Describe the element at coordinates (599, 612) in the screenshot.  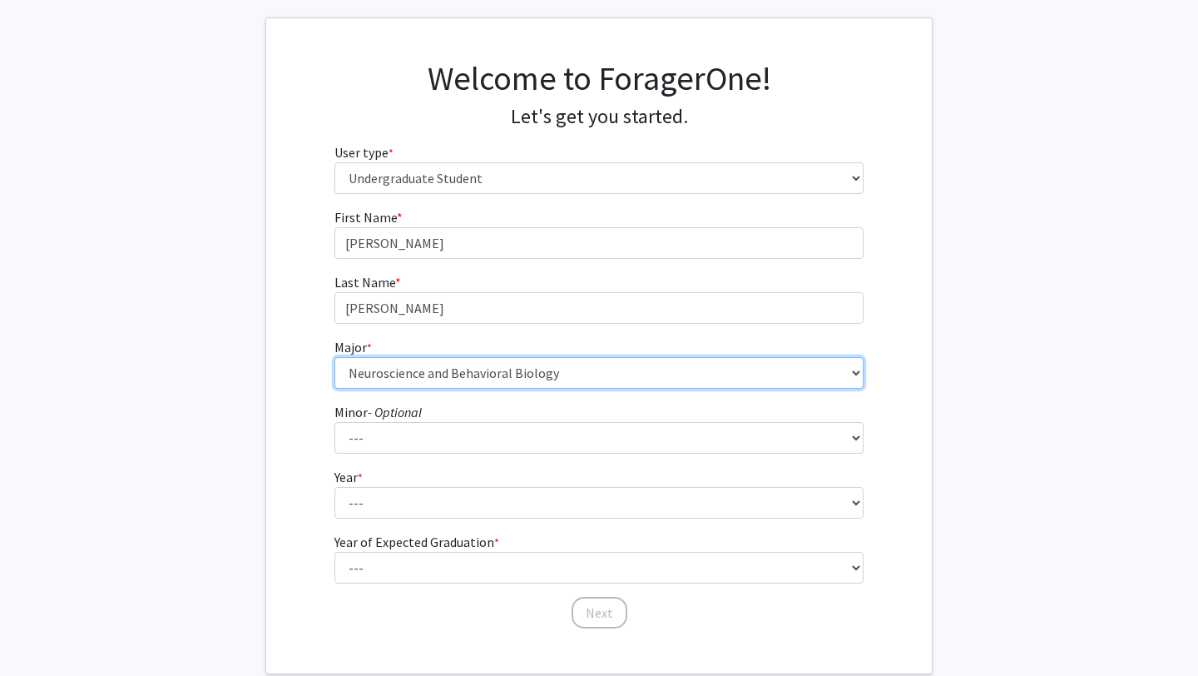
I see `button: Next` at that location.